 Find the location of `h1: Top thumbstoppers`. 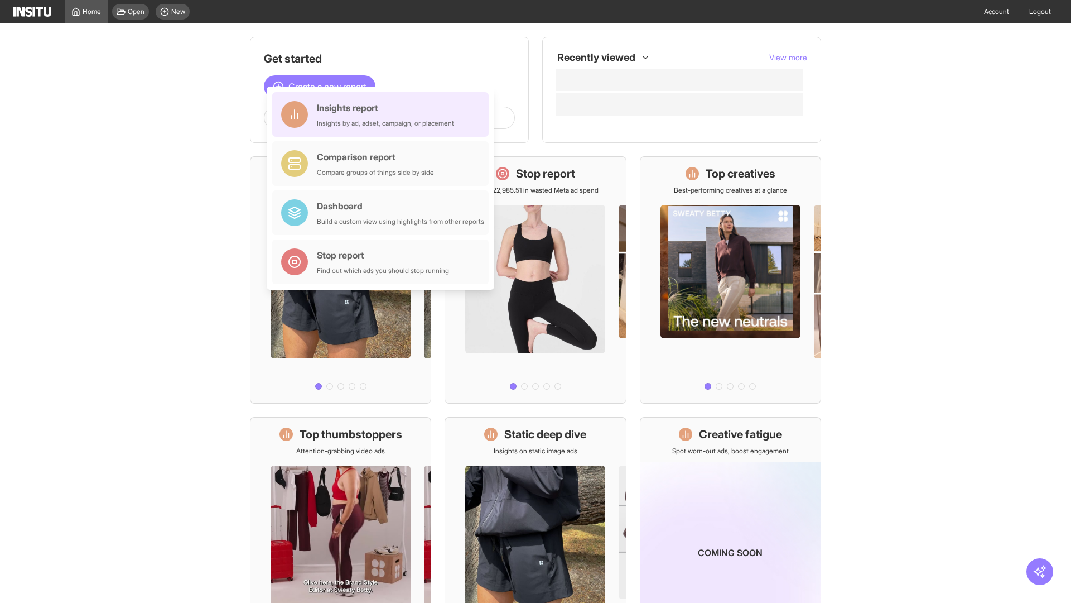

h1: Top thumbstoppers is located at coordinates (351, 434).